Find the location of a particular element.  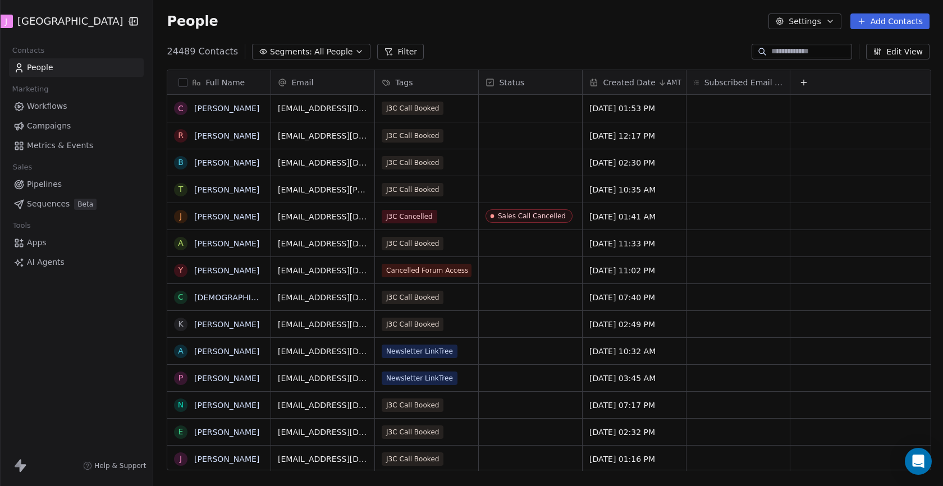

span: Full Name is located at coordinates (225, 83).